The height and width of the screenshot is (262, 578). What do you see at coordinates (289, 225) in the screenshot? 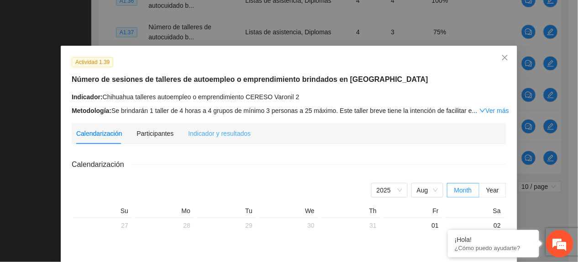
I see `div: 30` at bounding box center [289, 225].